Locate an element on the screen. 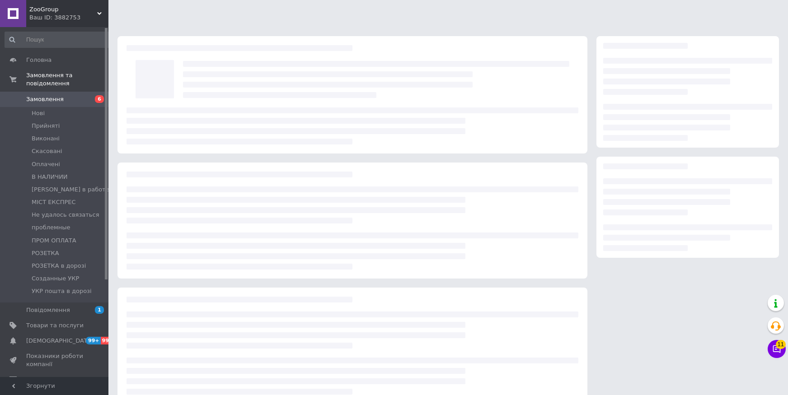  span: Повідомлення is located at coordinates (48, 310).